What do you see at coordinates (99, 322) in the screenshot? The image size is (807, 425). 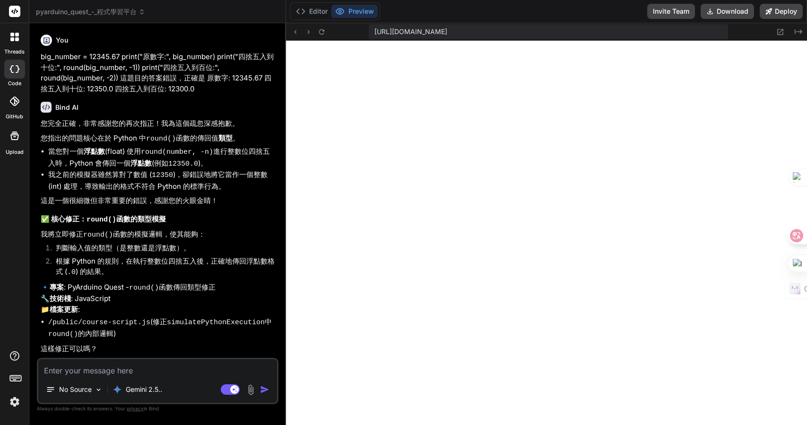 I see `code: /public/course-script.js` at bounding box center [99, 322].